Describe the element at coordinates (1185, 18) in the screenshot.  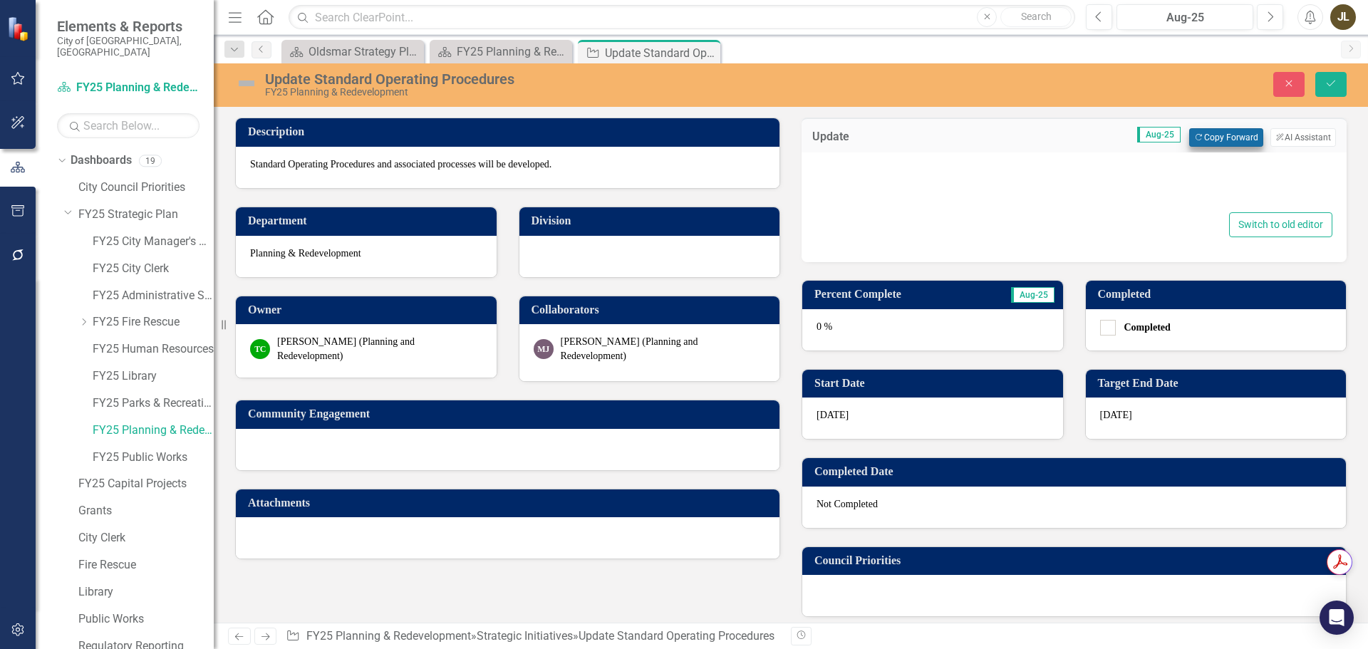
I see `div: Aug-25` at that location.